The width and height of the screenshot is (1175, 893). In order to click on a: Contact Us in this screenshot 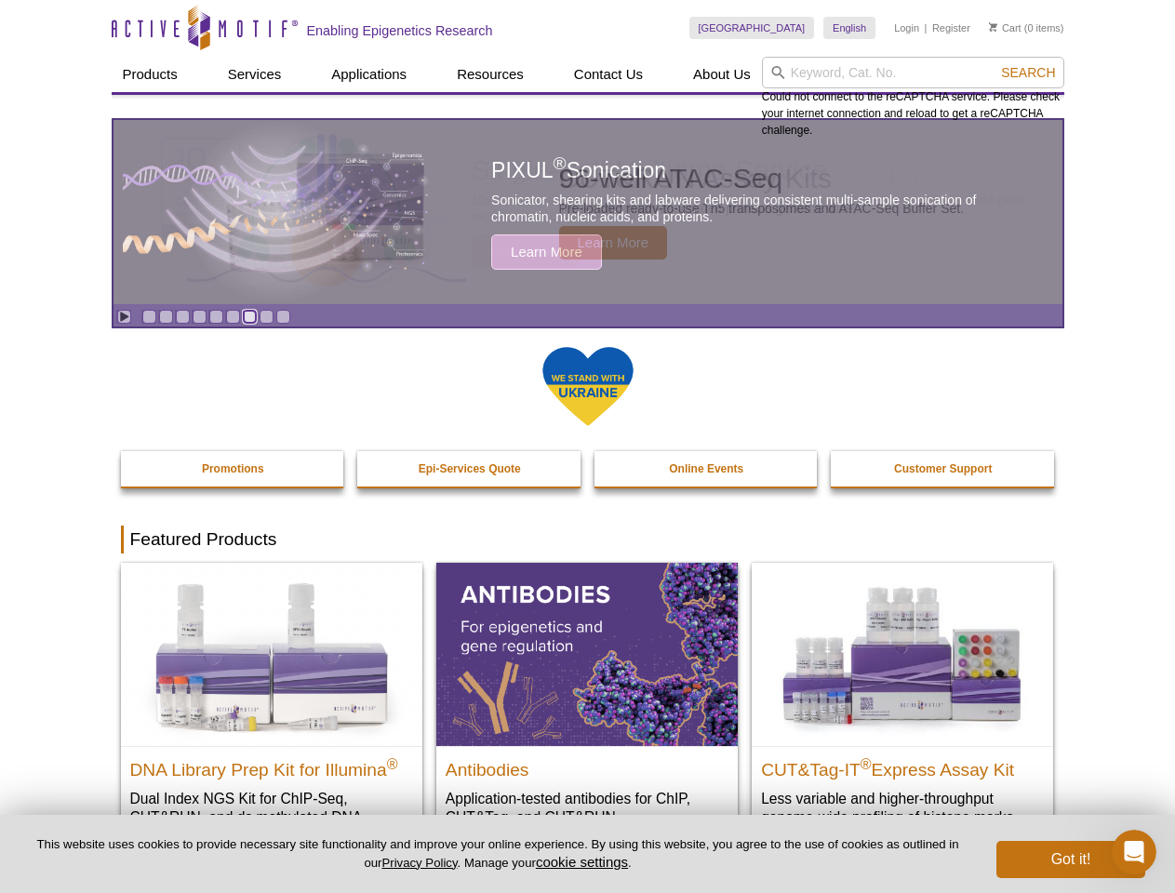, I will do `click(609, 74)`.